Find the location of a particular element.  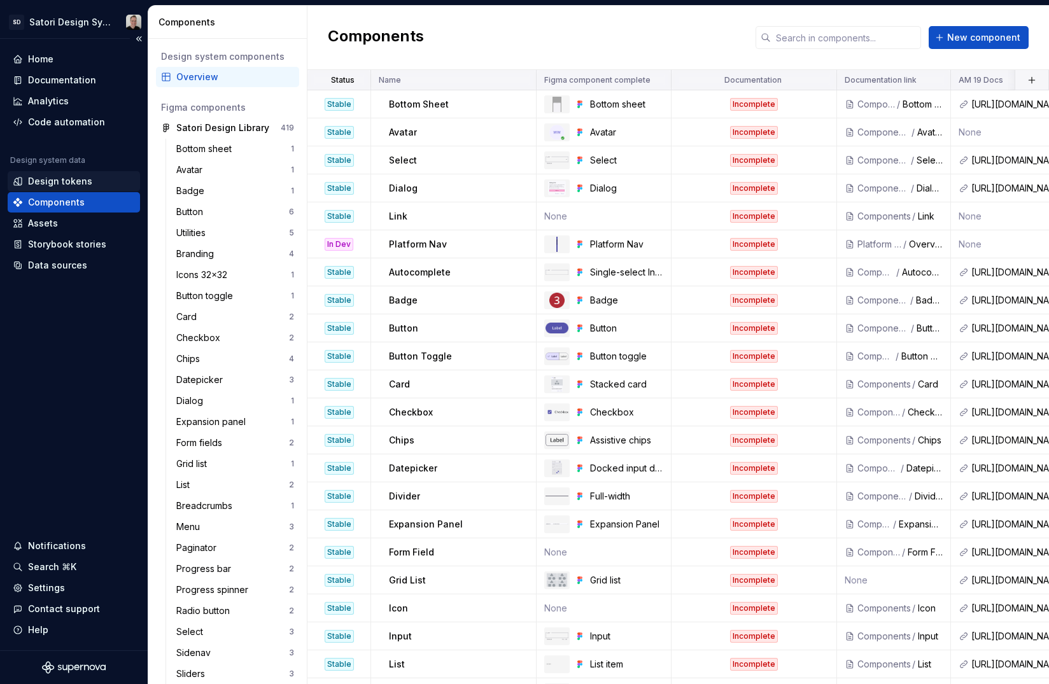

a: Menu3 is located at coordinates (235, 527).